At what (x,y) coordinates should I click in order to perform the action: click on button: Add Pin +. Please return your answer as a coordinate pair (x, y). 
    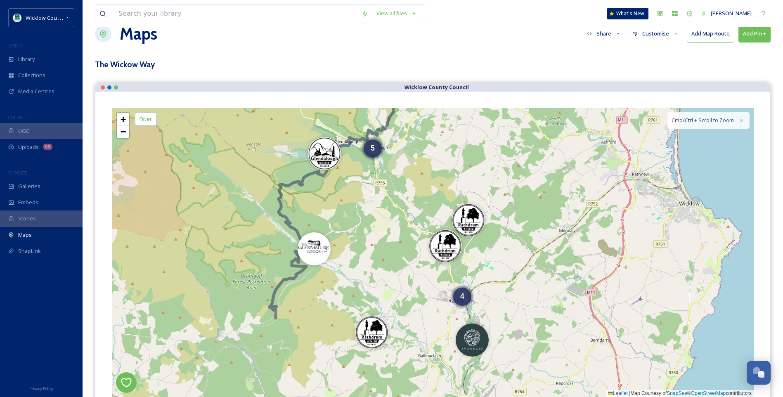
    Looking at the image, I should click on (754, 33).